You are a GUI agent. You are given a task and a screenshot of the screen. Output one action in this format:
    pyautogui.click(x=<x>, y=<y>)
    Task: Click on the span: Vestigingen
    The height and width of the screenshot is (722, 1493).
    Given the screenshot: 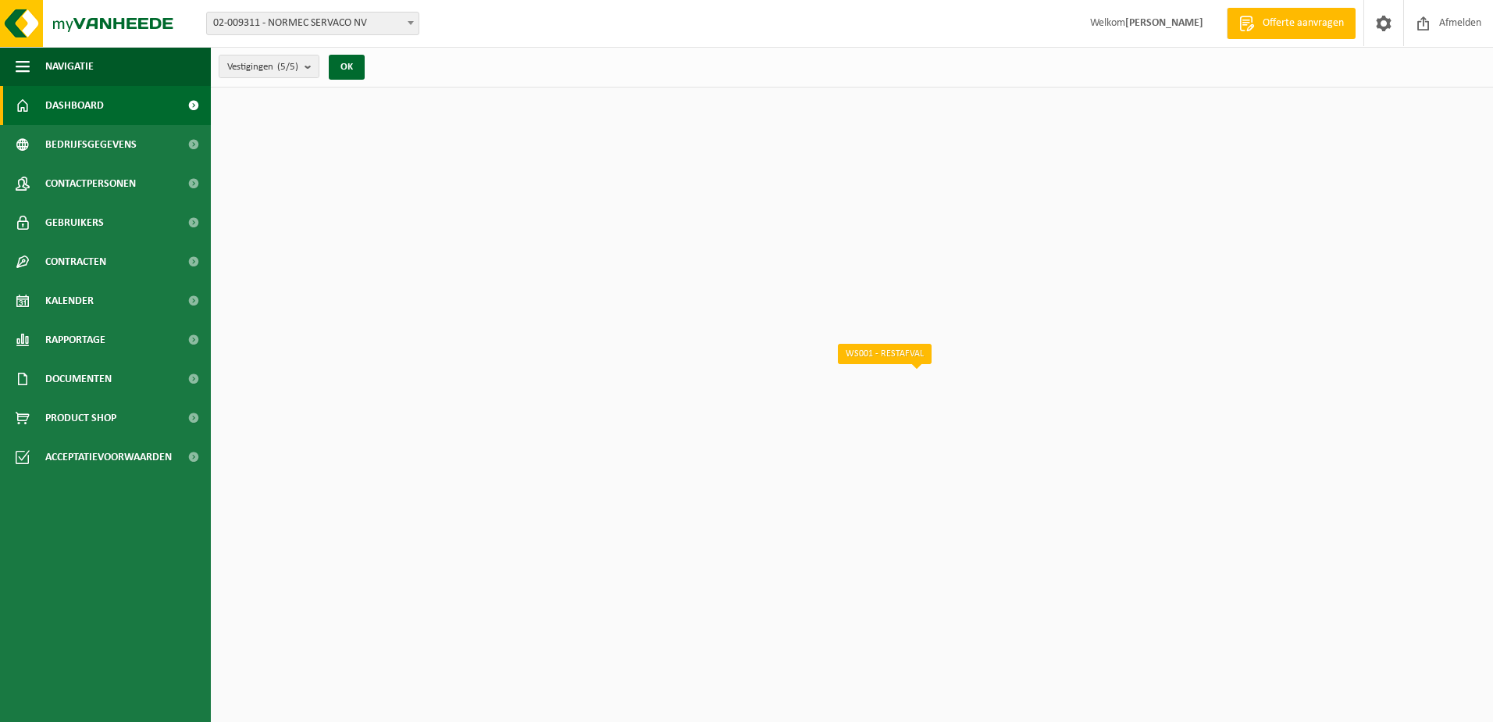 What is the action you would take?
    pyautogui.click(x=262, y=67)
    